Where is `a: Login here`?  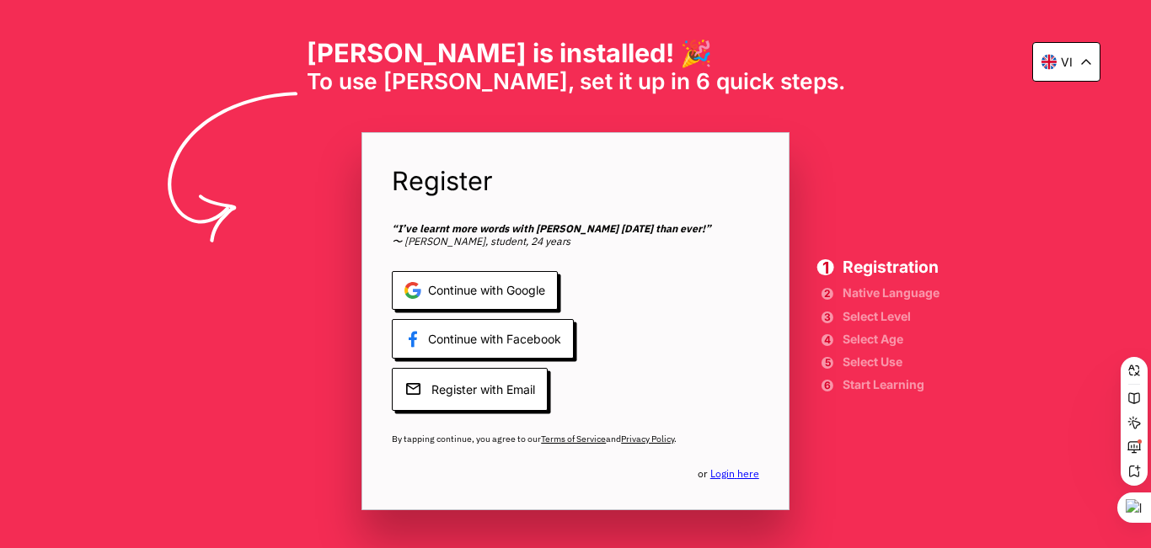 a: Login here is located at coordinates (735, 473).